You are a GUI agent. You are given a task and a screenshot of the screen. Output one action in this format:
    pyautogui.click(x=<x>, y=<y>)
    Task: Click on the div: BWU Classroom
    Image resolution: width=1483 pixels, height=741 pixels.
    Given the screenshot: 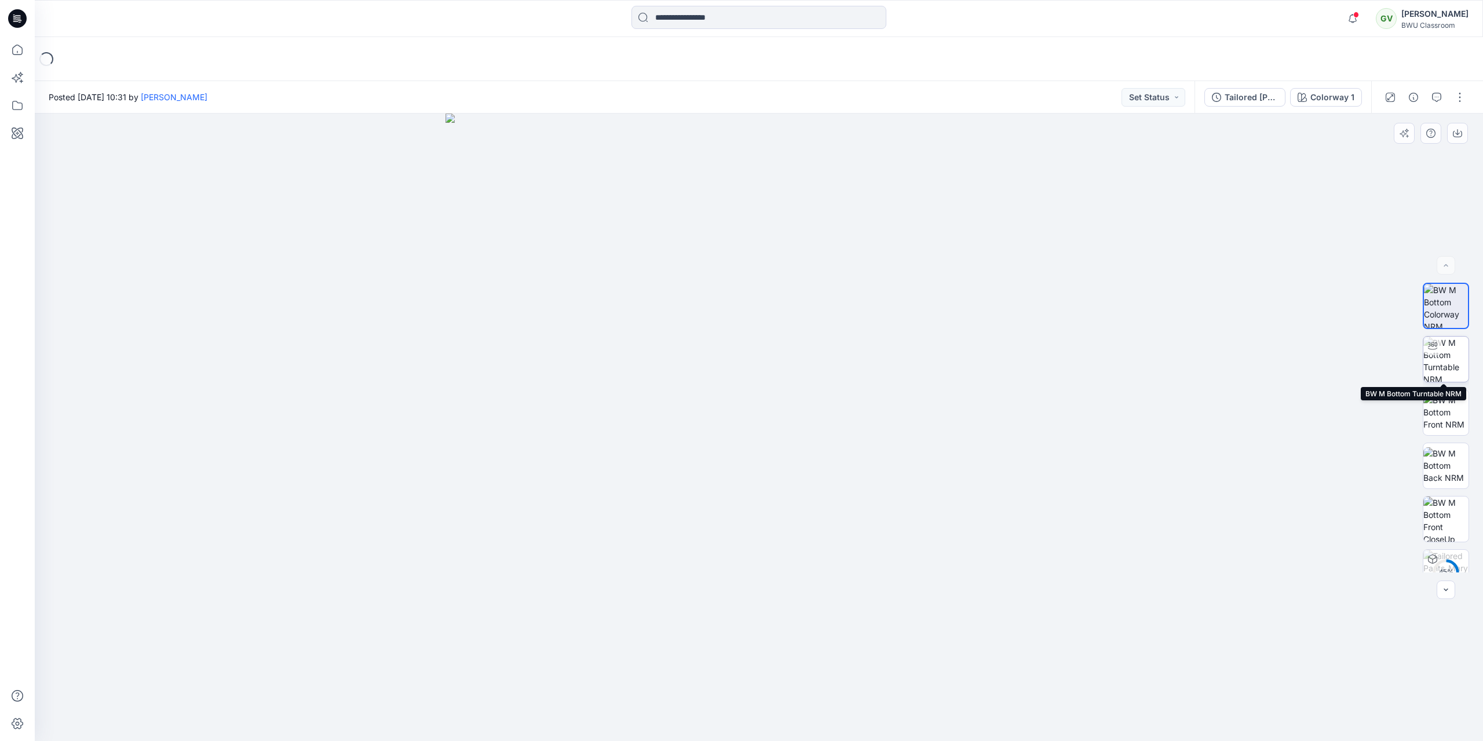 What is the action you would take?
    pyautogui.click(x=1435, y=25)
    